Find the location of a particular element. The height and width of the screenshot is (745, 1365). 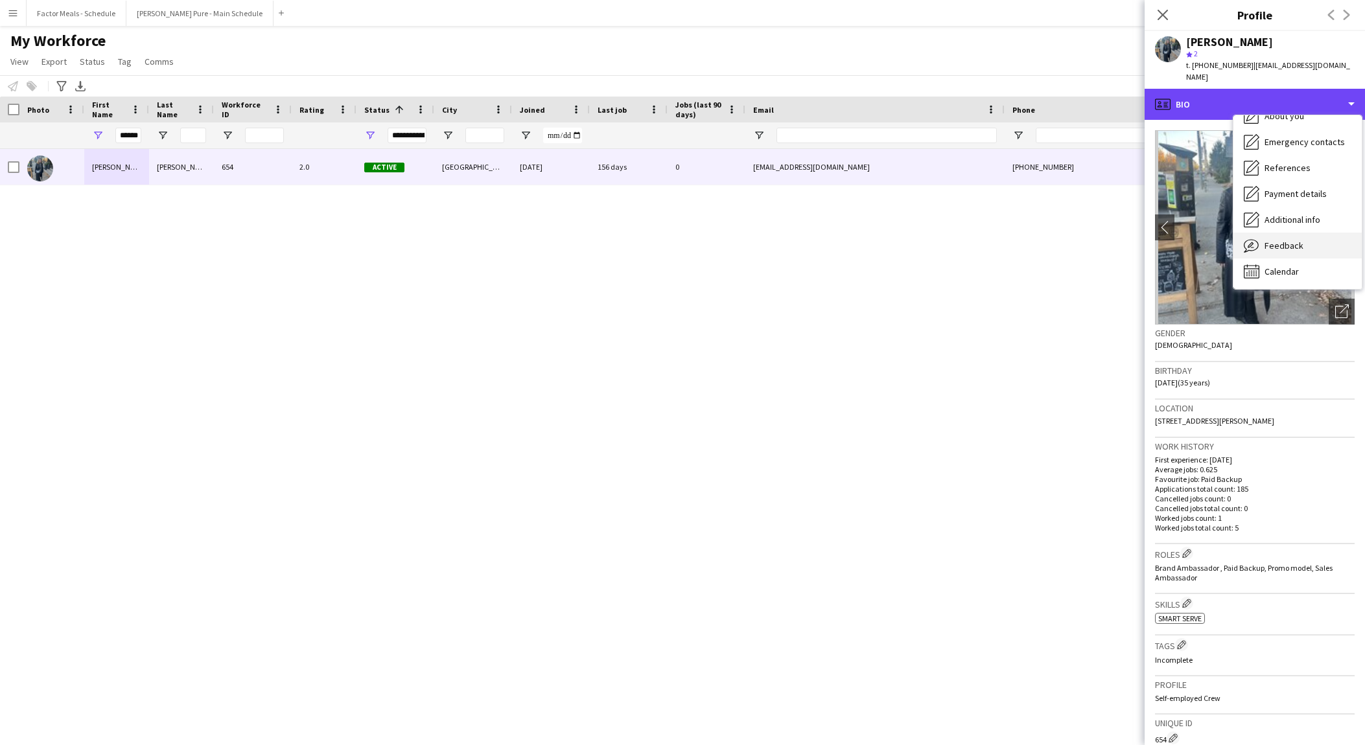

span: Smart Serve is located at coordinates (1180, 618).